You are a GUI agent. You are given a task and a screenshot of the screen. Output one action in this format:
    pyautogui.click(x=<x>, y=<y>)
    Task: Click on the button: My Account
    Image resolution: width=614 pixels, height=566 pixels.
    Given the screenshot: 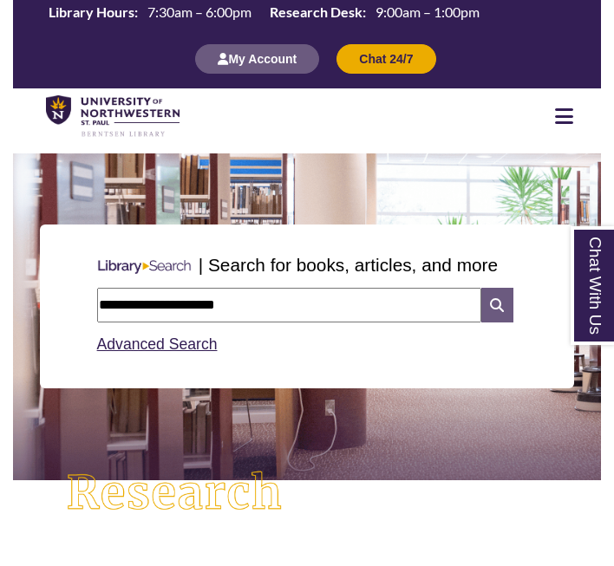 What is the action you would take?
    pyautogui.click(x=257, y=59)
    